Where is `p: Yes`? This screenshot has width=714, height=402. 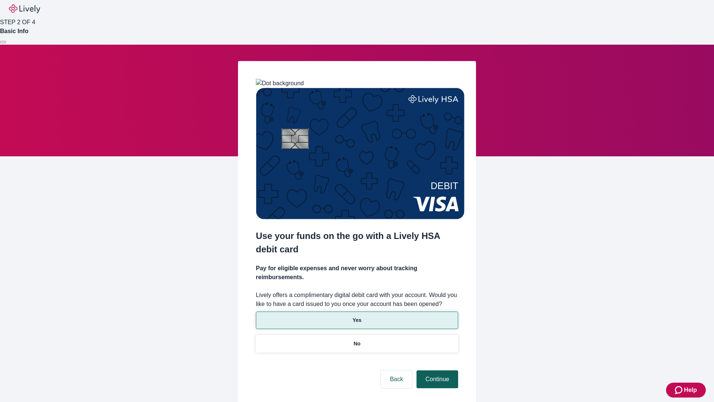 p: Yes is located at coordinates (357, 320).